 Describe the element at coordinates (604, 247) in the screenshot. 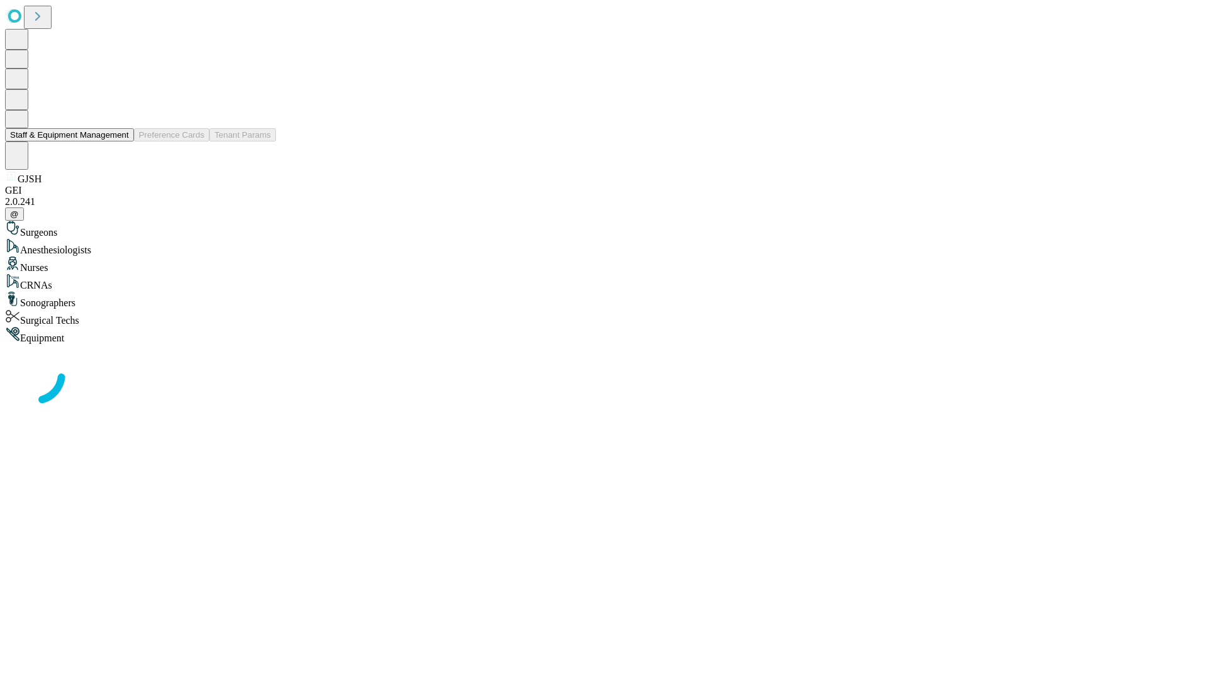

I see `div: Anesthesiologists` at that location.